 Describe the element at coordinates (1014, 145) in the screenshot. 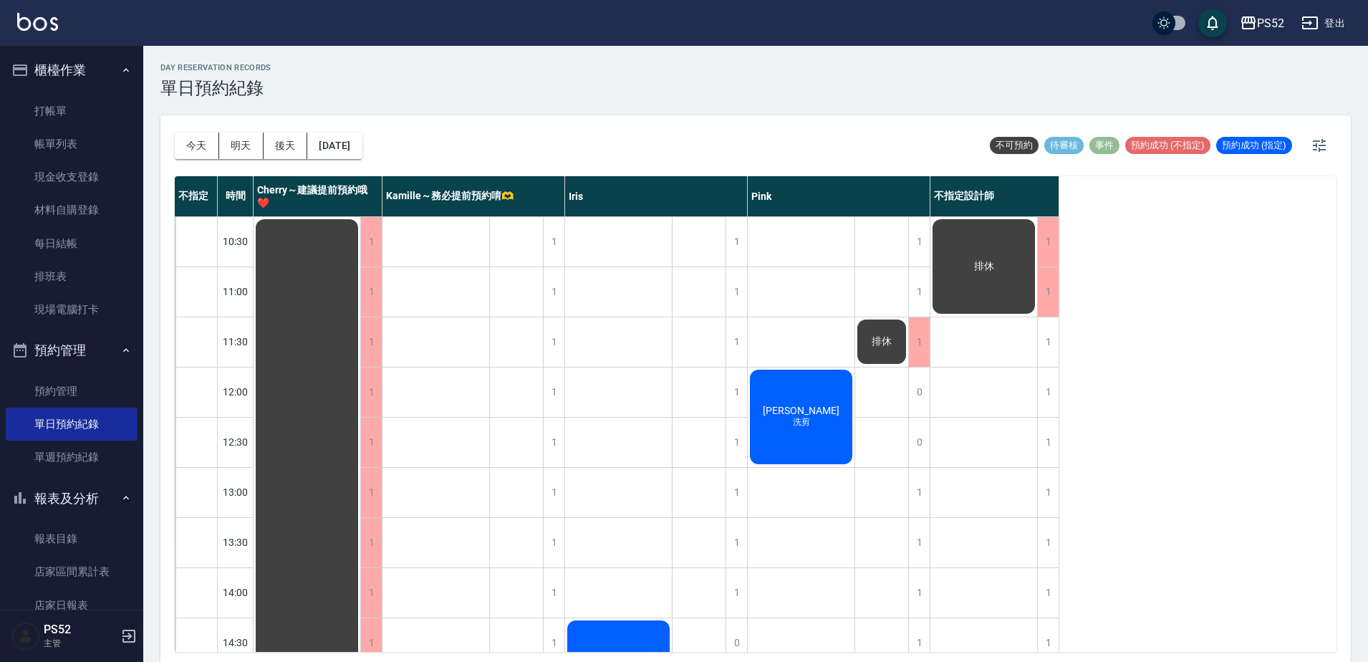

I see `span: 不可預約` at that location.